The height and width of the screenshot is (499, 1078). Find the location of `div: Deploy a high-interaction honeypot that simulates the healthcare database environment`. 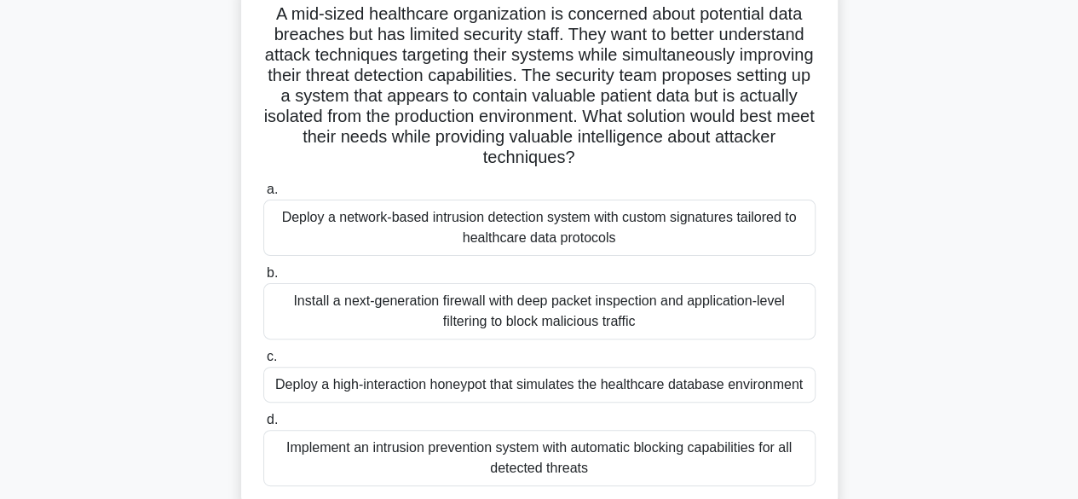

div: Deploy a high-interaction honeypot that simulates the healthcare database environment is located at coordinates (539, 384).